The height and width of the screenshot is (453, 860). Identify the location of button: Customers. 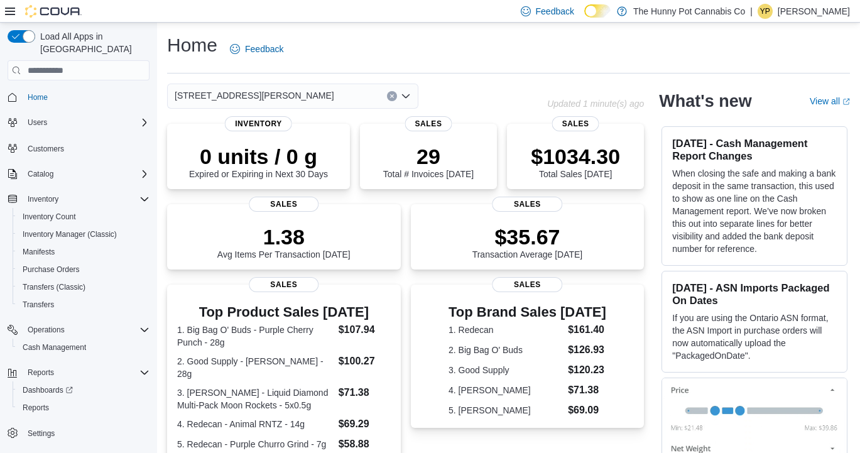
(79, 148).